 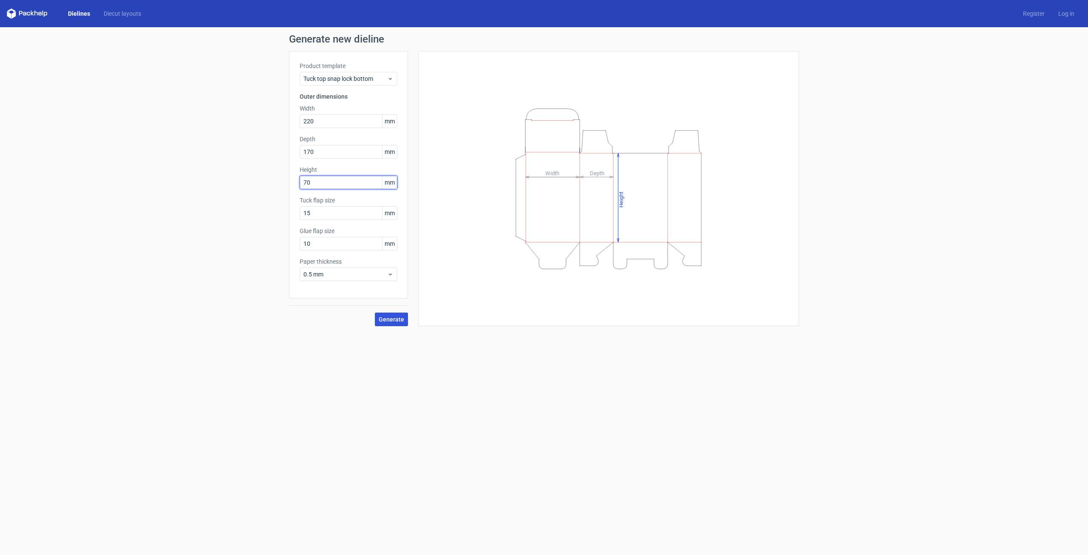 I want to click on label: Width, so click(x=349, y=108).